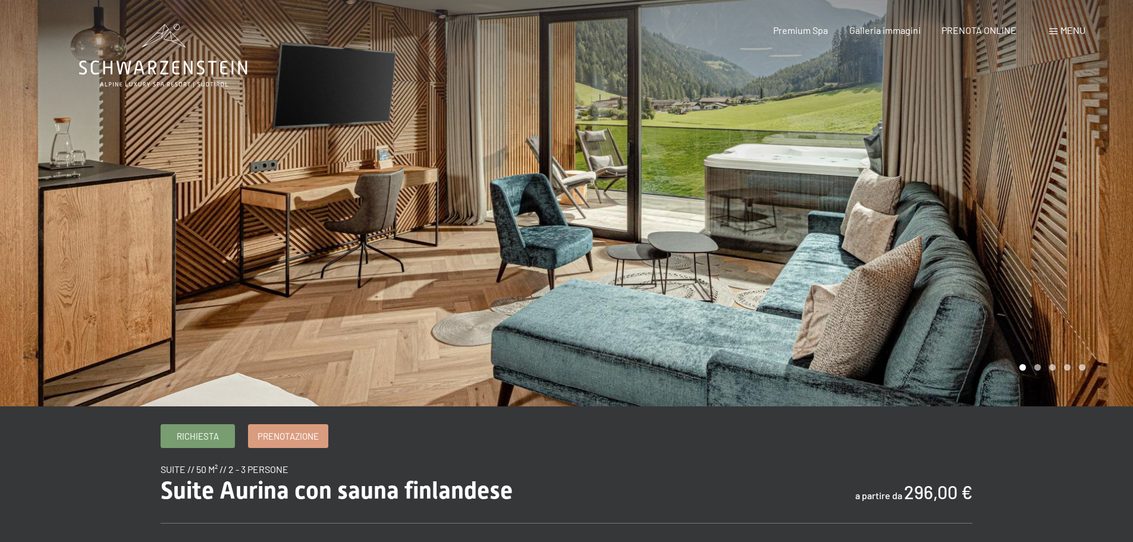 The width and height of the screenshot is (1133, 542). I want to click on span: Menu, so click(1073, 30).